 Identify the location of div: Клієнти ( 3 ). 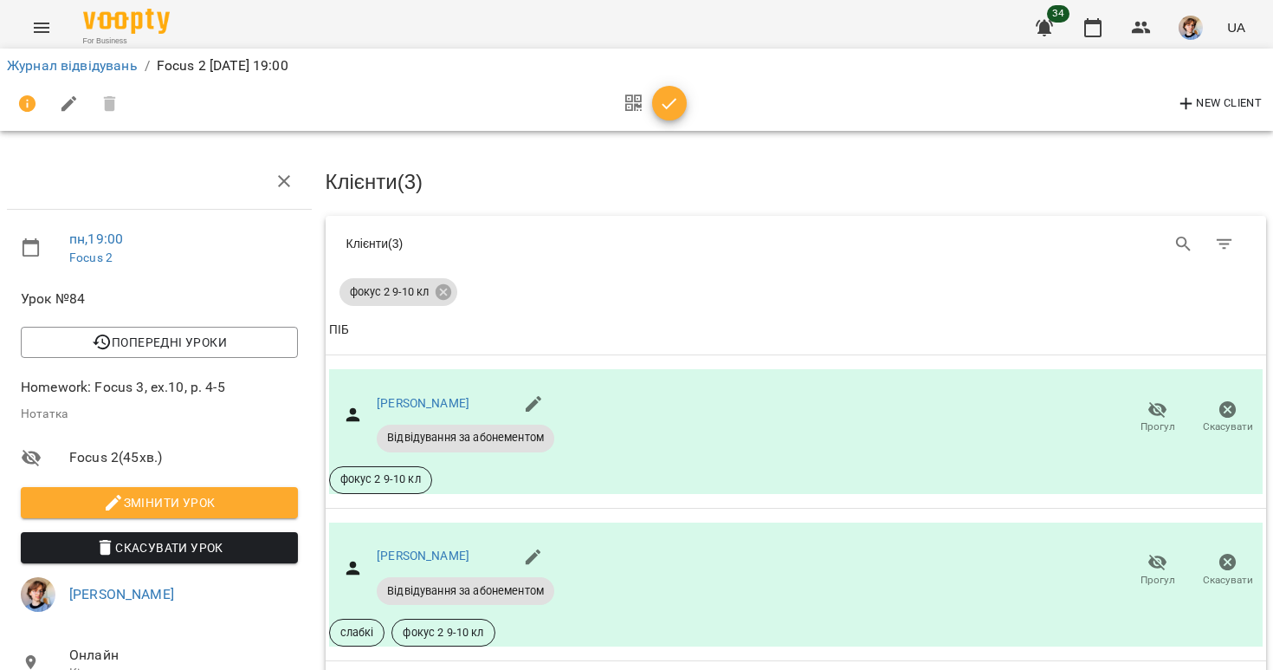
(565, 243).